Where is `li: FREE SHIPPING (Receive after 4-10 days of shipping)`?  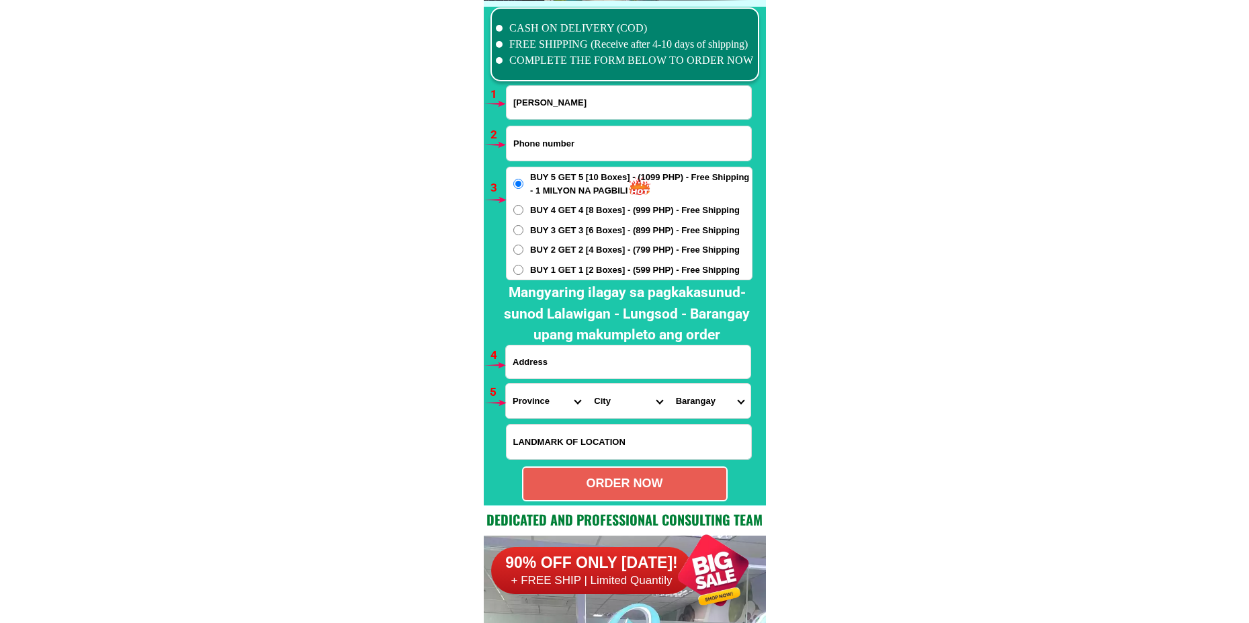 li: FREE SHIPPING (Receive after 4-10 days of shipping) is located at coordinates (625, 44).